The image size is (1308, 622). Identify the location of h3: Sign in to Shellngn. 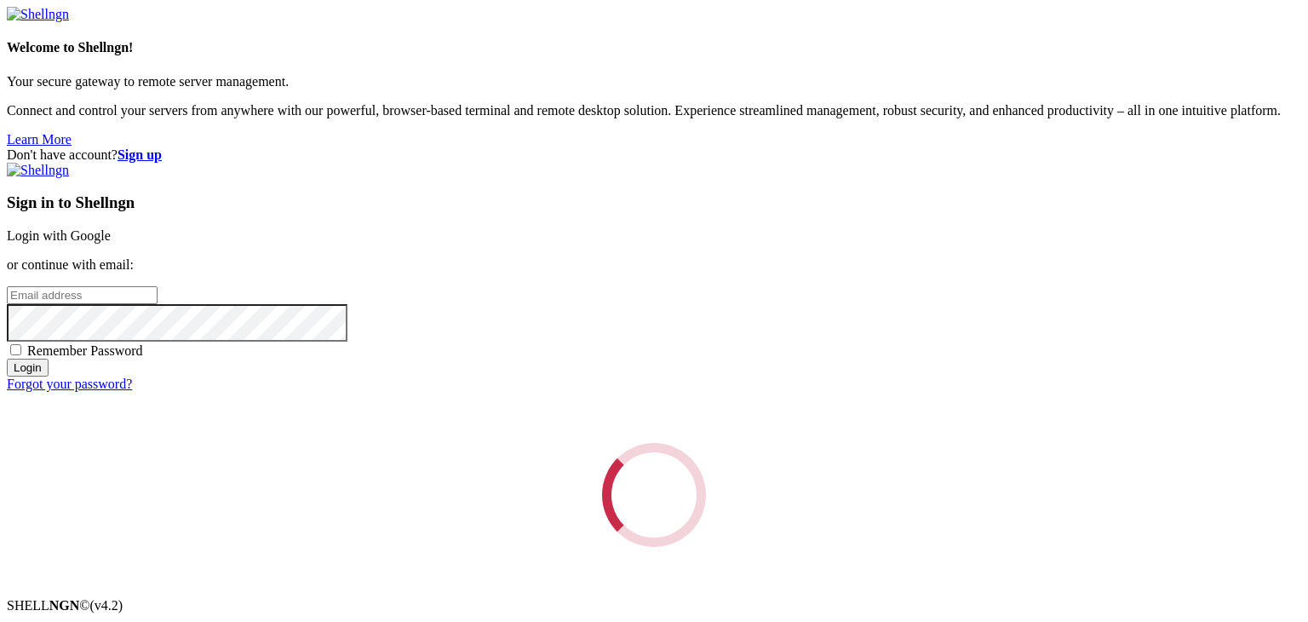
(654, 203).